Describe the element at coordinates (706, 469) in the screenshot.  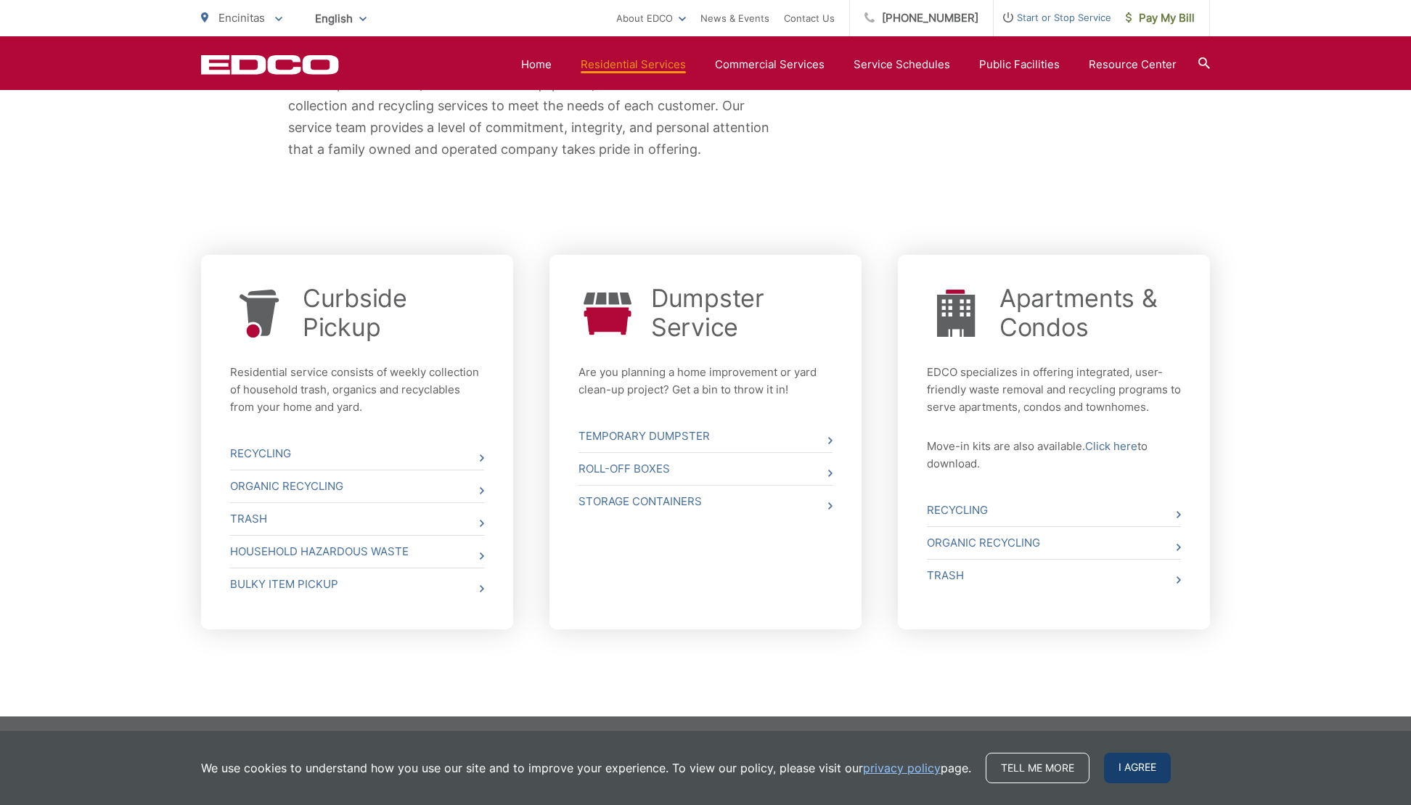
I see `a: Roll-Off Boxes` at that location.